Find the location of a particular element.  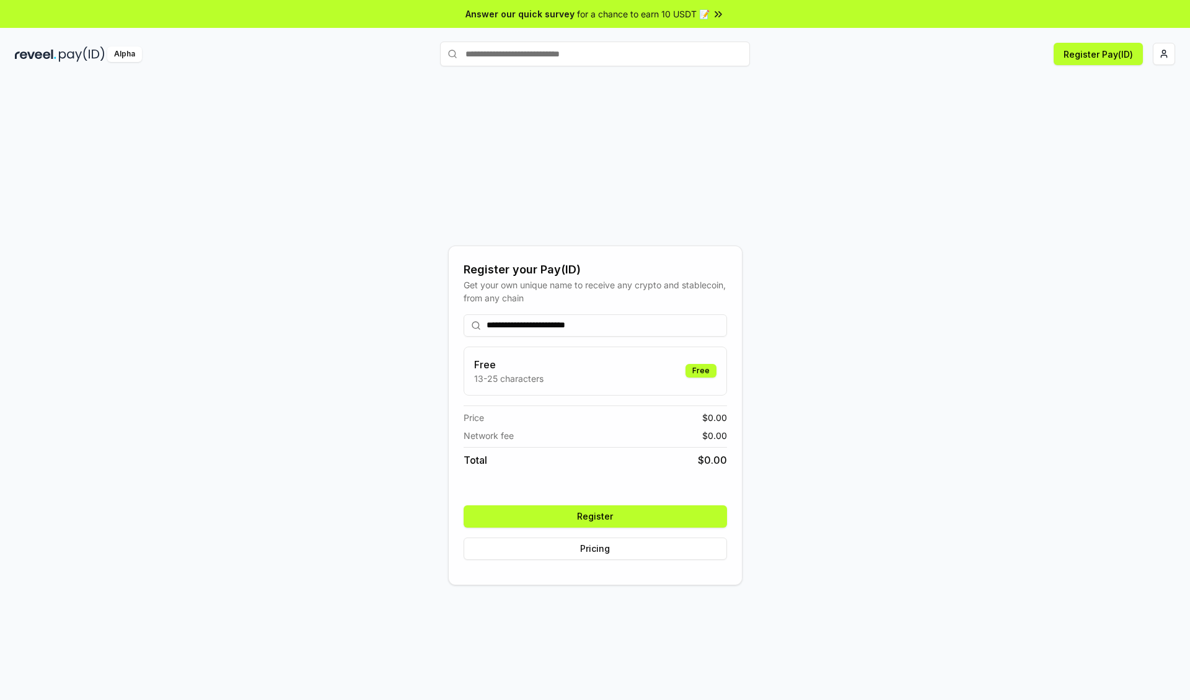

img: reveel_dark is located at coordinates (35, 54).